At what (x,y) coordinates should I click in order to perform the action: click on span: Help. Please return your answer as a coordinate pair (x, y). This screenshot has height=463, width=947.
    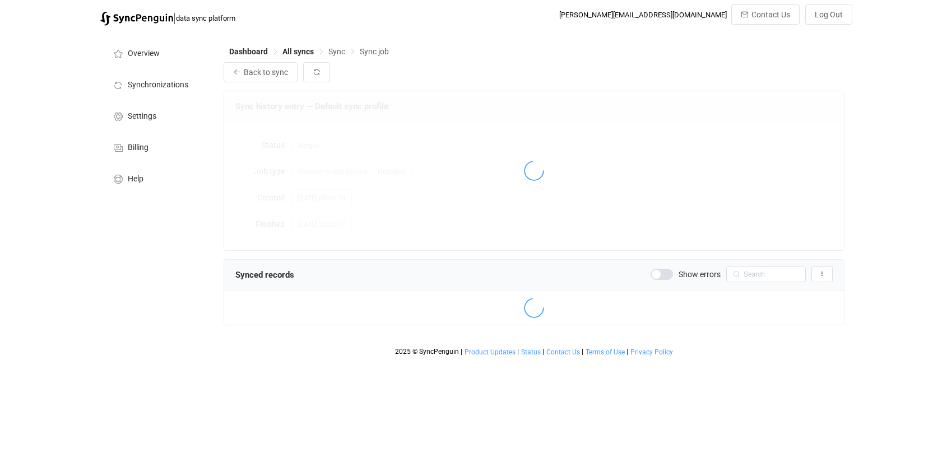
    Looking at the image, I should click on (136, 179).